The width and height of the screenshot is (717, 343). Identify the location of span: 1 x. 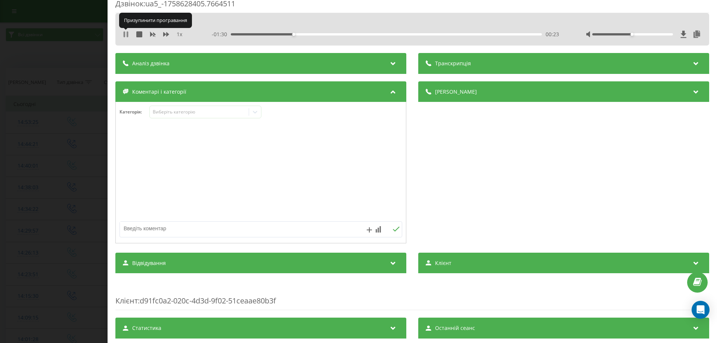
(179, 34).